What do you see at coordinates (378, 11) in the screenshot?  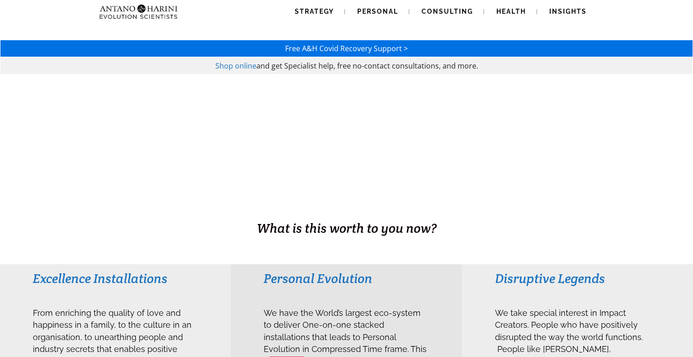 I see `span: Personal` at bounding box center [378, 11].